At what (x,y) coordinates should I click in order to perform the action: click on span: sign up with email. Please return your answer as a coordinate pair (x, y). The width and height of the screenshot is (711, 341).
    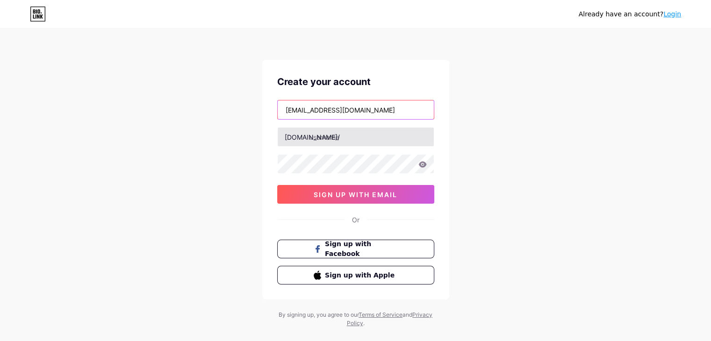
    Looking at the image, I should click on (356, 195).